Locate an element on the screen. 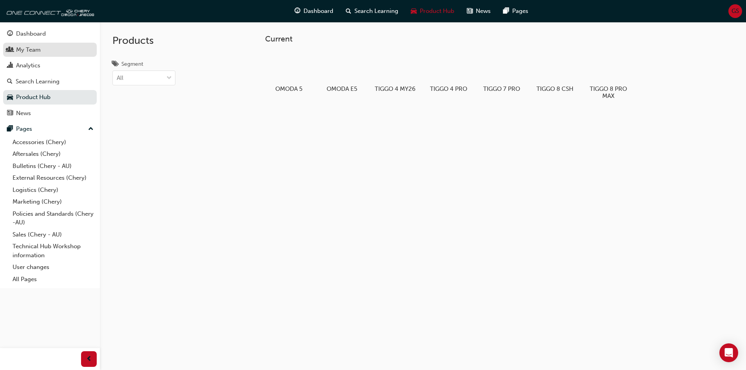  a: TIGGO 7 PRO is located at coordinates (501, 72).